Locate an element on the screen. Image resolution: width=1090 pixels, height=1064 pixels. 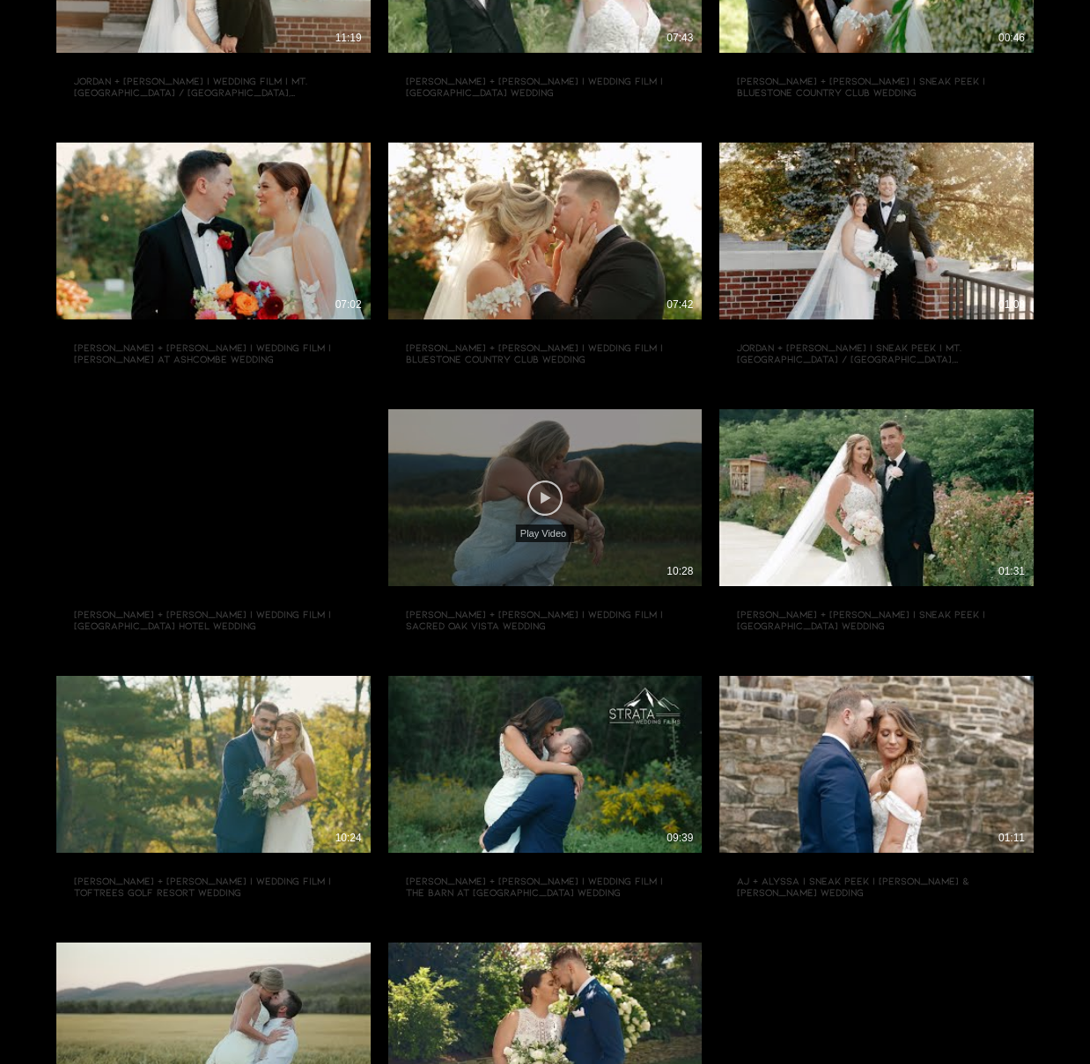
div: 07:43 is located at coordinates (680, 38).